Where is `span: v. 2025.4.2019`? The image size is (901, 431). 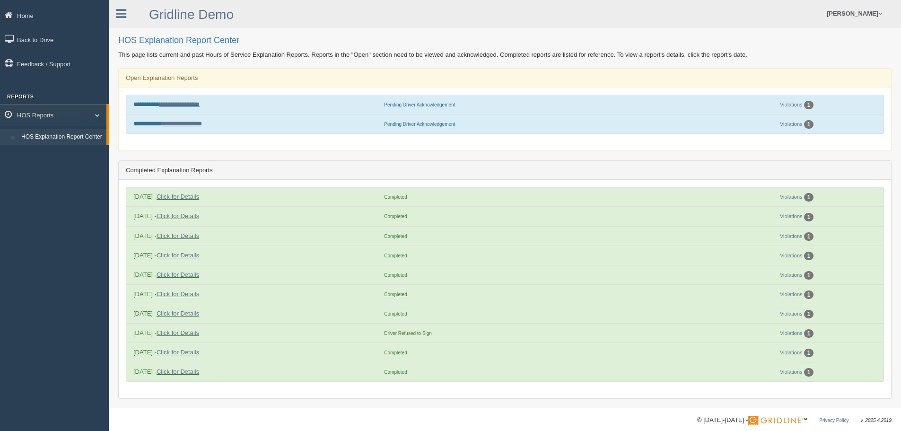
span: v. 2025.4.2019 is located at coordinates (876, 420).